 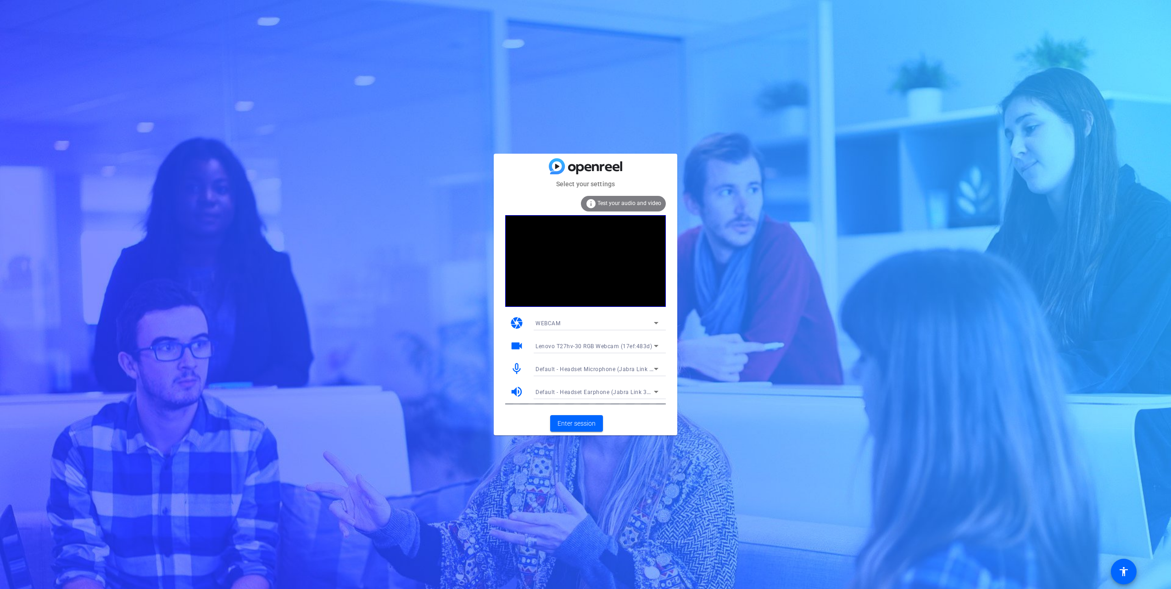 What do you see at coordinates (612, 392) in the screenshot?
I see `span: Default - Headset Earphone (Jabra Link 370) (0b0e:245e)` at bounding box center [612, 392].